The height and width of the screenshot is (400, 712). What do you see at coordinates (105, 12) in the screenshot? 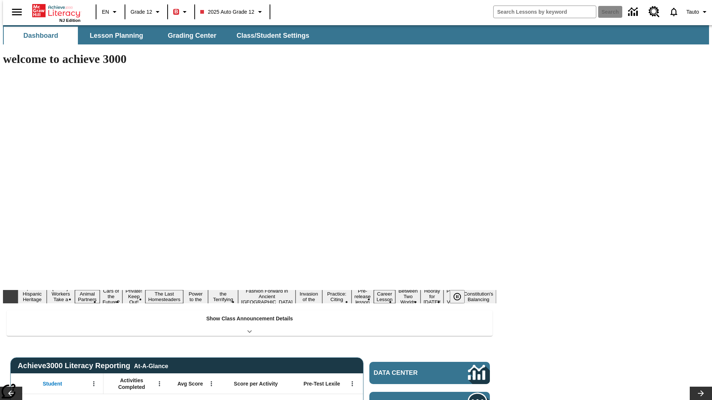
I see `span: EN` at bounding box center [105, 12].